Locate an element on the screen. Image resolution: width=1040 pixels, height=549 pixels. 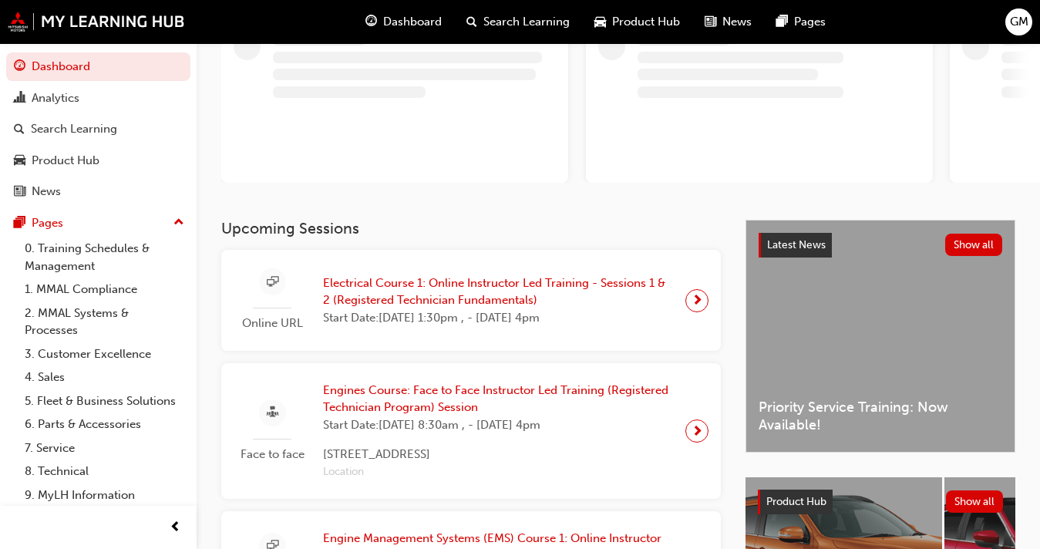
span: Face to face is located at coordinates (272, 454).